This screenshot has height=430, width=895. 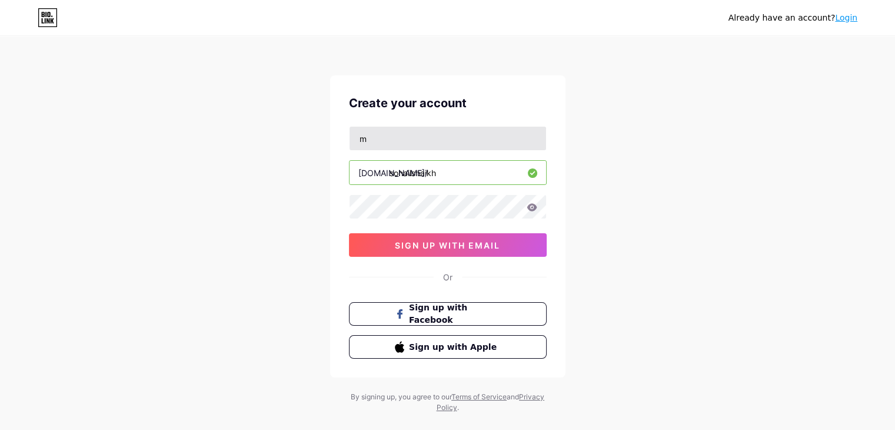 I want to click on div: Or, so click(x=448, y=277).